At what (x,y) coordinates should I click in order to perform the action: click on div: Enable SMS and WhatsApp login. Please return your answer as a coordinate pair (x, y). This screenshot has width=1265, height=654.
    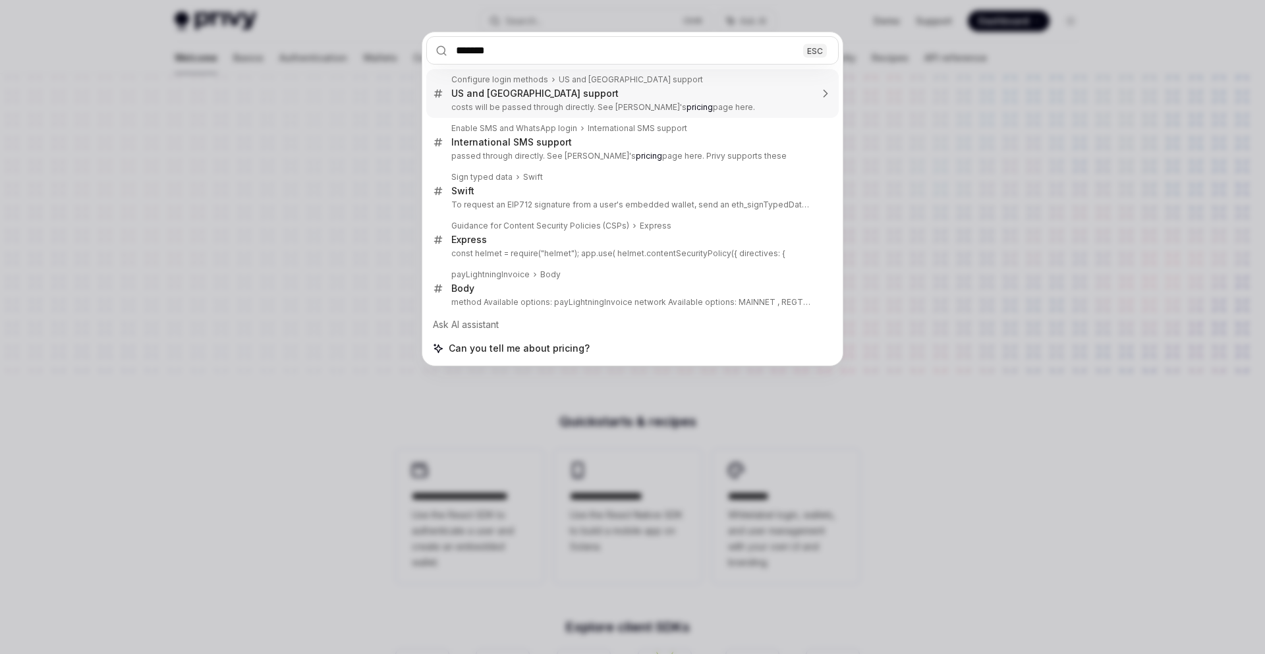
    Looking at the image, I should click on (514, 128).